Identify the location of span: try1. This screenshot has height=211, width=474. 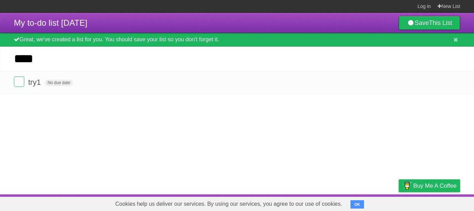
(35, 82).